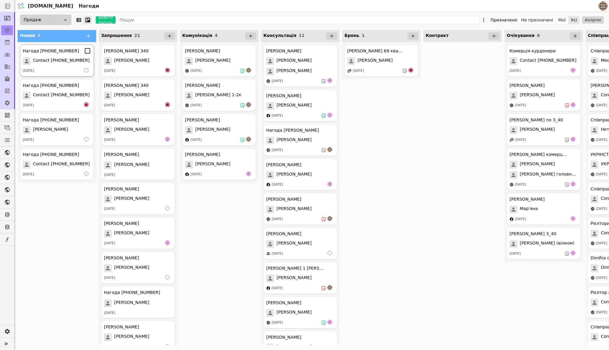 The image size is (609, 350). I want to click on button: Усі, so click(574, 20).